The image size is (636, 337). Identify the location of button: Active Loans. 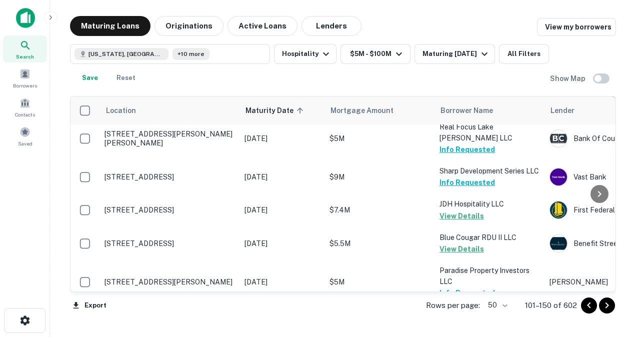
(263, 26).